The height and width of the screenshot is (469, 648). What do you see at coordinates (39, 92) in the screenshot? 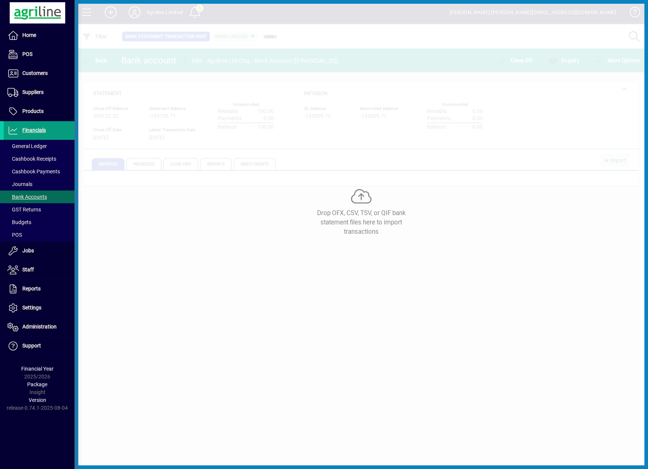
I see `a: Suppliers` at bounding box center [39, 92].